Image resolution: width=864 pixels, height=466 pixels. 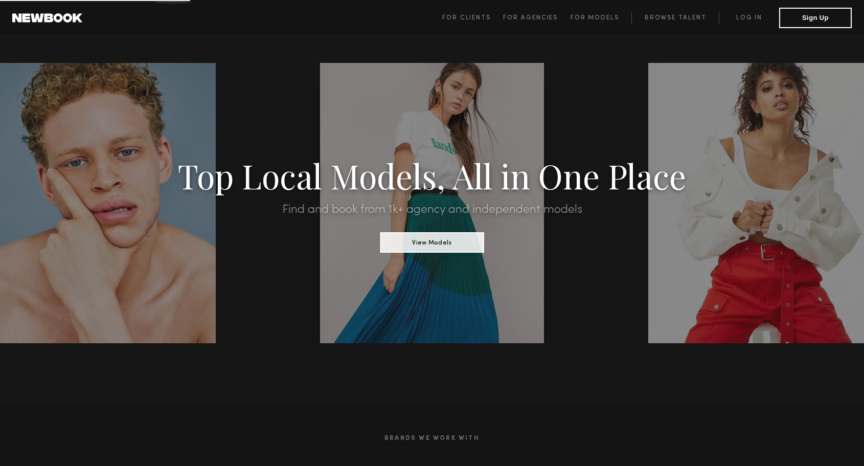 I want to click on h1: Top Local Models, All in One Place, so click(x=432, y=175).